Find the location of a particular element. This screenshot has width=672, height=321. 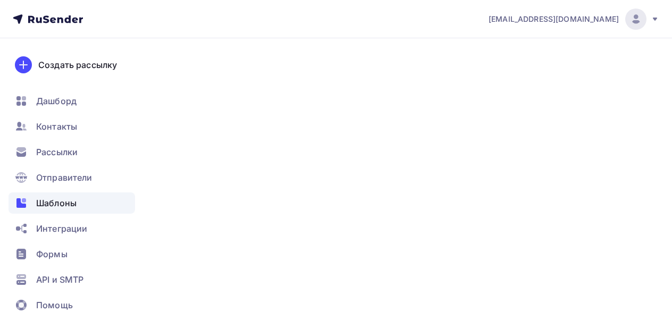

span: Помощь is located at coordinates (54, 305).